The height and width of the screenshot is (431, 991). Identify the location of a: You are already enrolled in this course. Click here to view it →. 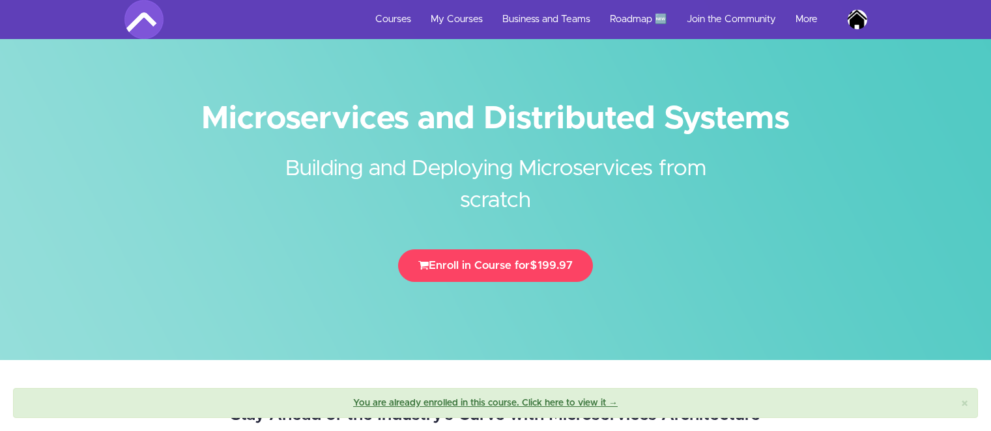
(485, 403).